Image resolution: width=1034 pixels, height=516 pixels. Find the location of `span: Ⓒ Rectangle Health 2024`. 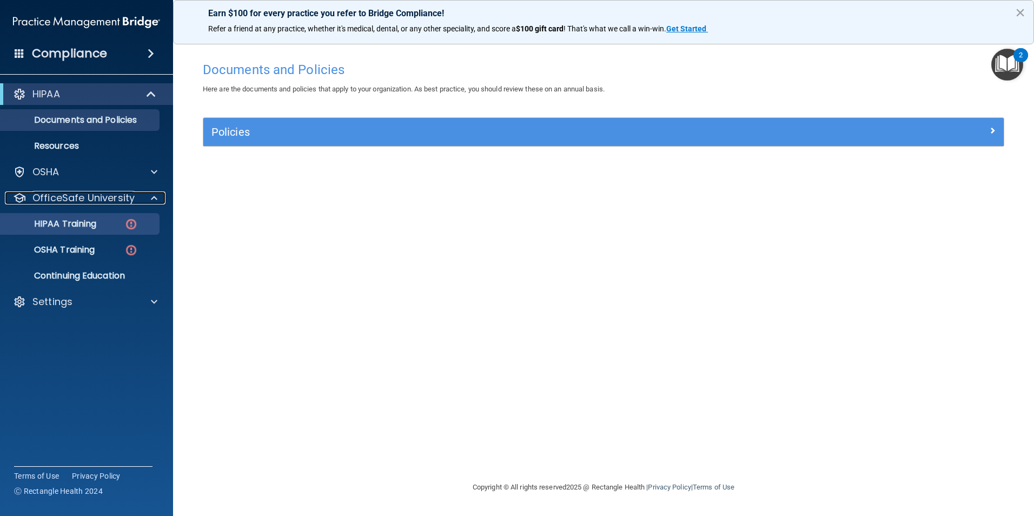

span: Ⓒ Rectangle Health 2024 is located at coordinates (58, 491).